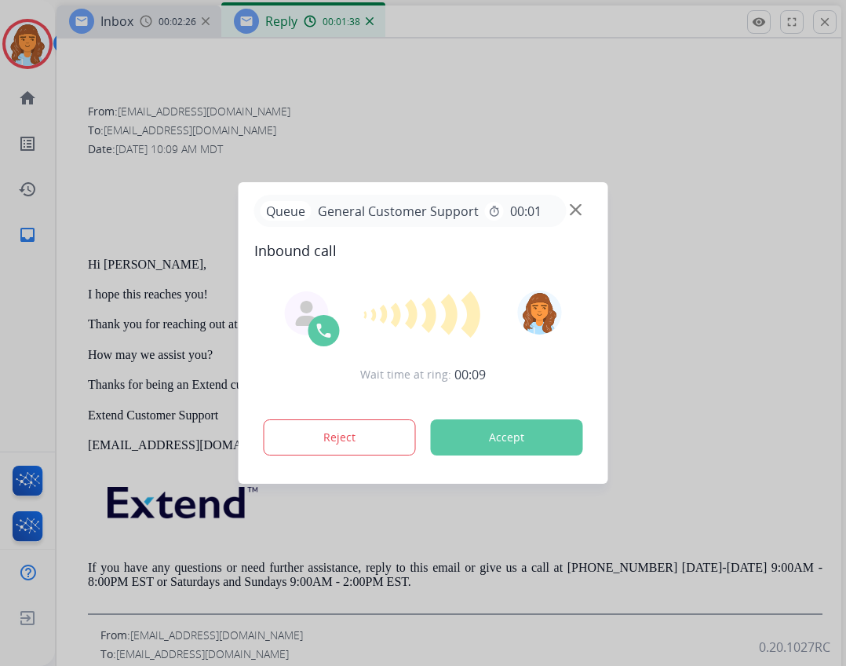 The height and width of the screenshot is (666, 846). I want to click on mat-icon: timer, so click(494, 211).